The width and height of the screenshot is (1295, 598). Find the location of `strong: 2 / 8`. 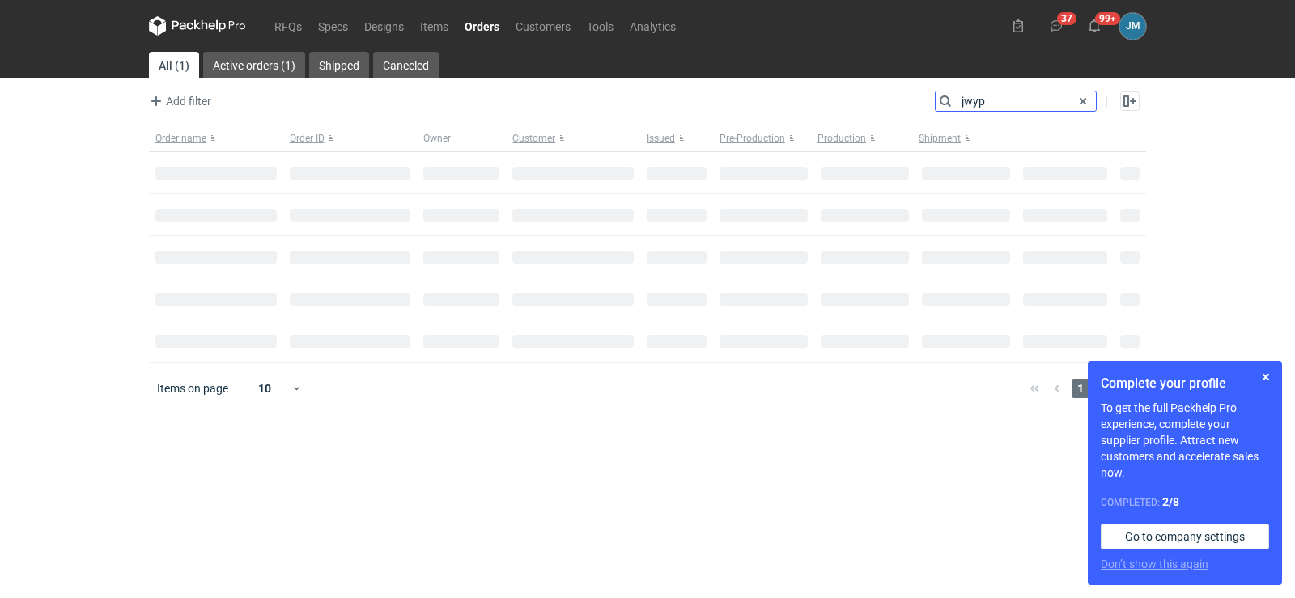

strong: 2 / 8 is located at coordinates (1171, 502).